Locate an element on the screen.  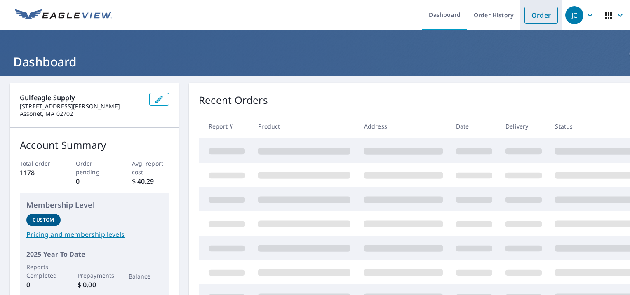
th: Product is located at coordinates (304, 126).